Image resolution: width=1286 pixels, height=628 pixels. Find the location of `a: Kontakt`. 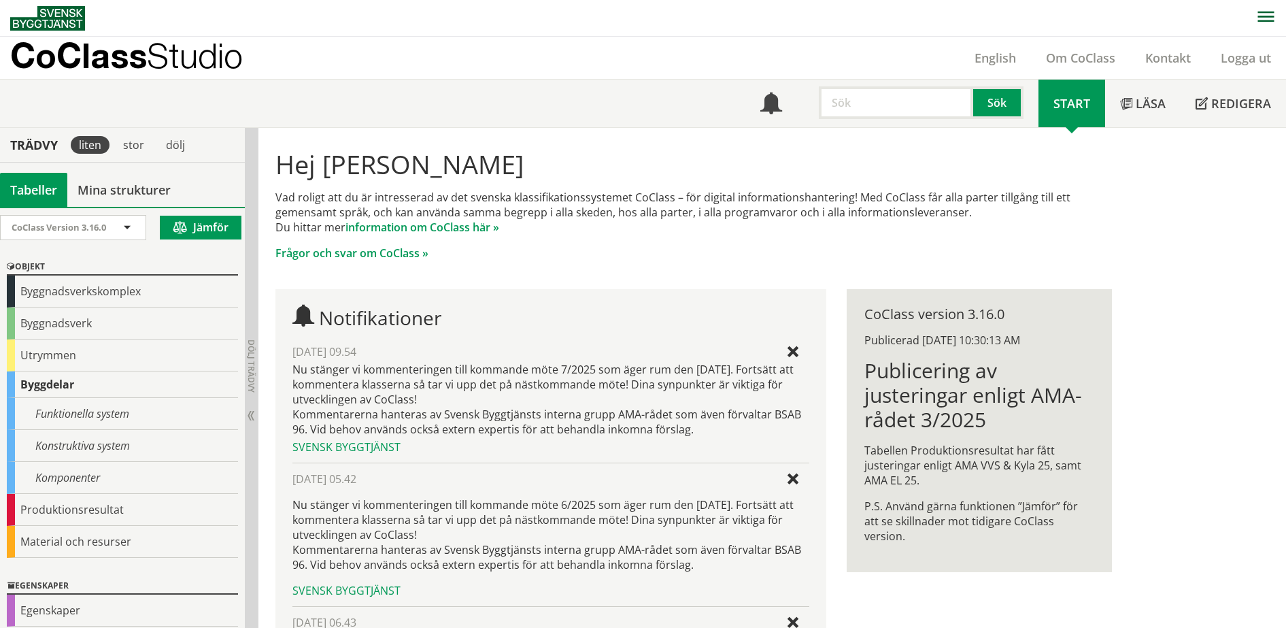

a: Kontakt is located at coordinates (1168, 58).